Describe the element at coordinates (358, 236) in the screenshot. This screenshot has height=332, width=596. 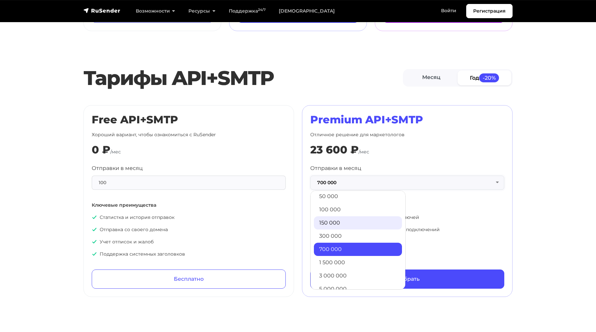
I see `a: 300 000` at that location.